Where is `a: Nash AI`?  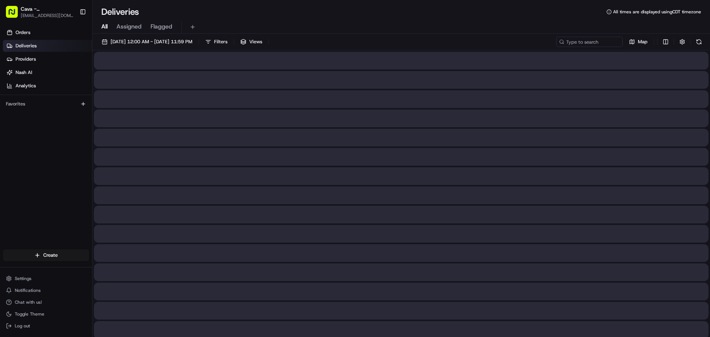
a: Nash AI is located at coordinates (47, 72).